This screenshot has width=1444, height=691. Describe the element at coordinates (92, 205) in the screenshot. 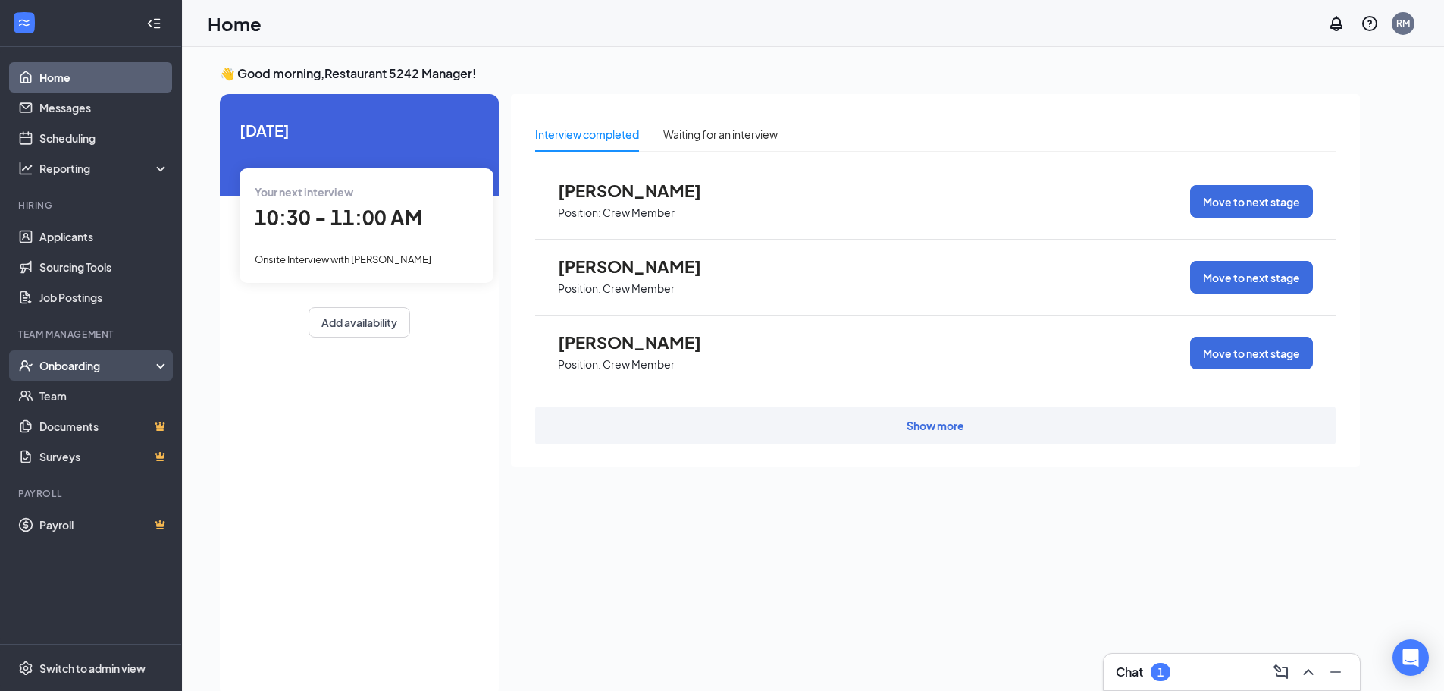

I see `div: Hiring` at that location.